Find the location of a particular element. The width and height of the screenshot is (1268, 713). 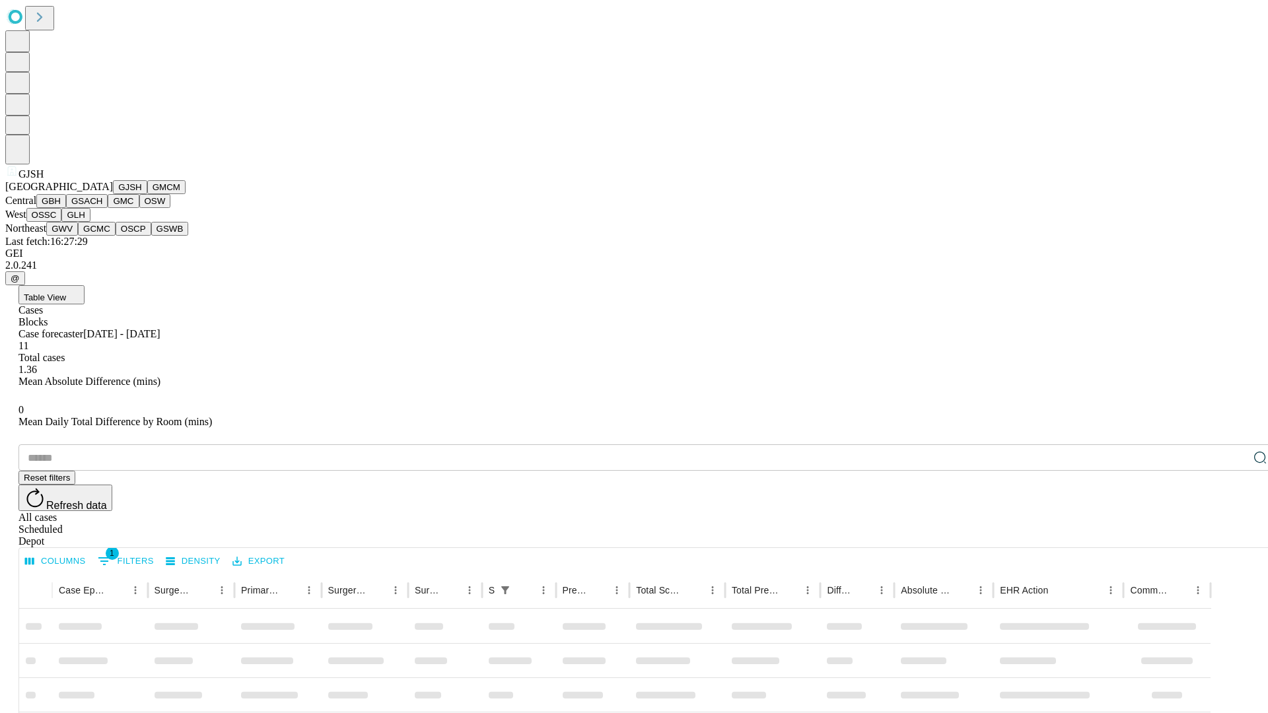

div: Difference is located at coordinates (839, 590).